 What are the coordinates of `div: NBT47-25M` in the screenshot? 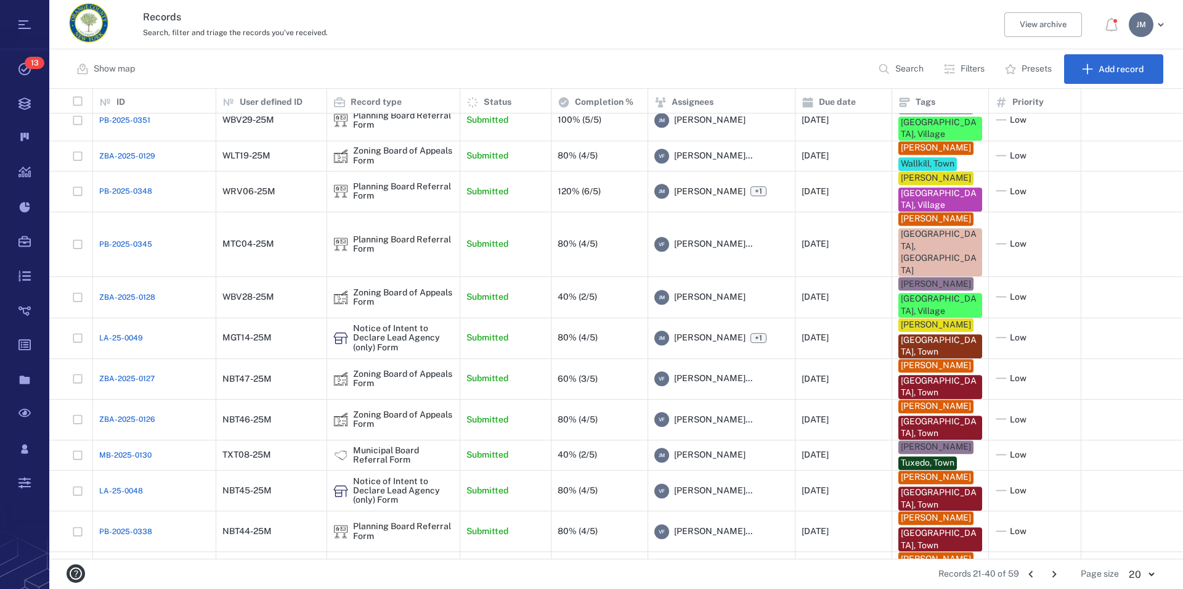 It's located at (247, 378).